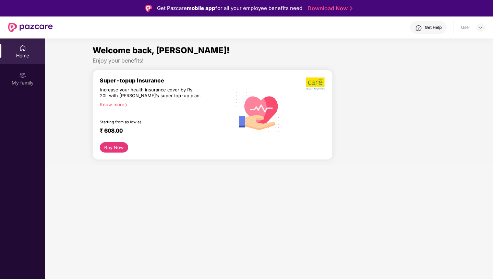 The width and height of the screenshot is (493, 279). Describe the element at coordinates (31, 27) in the screenshot. I see `img: New Pazcare Logo` at that location.